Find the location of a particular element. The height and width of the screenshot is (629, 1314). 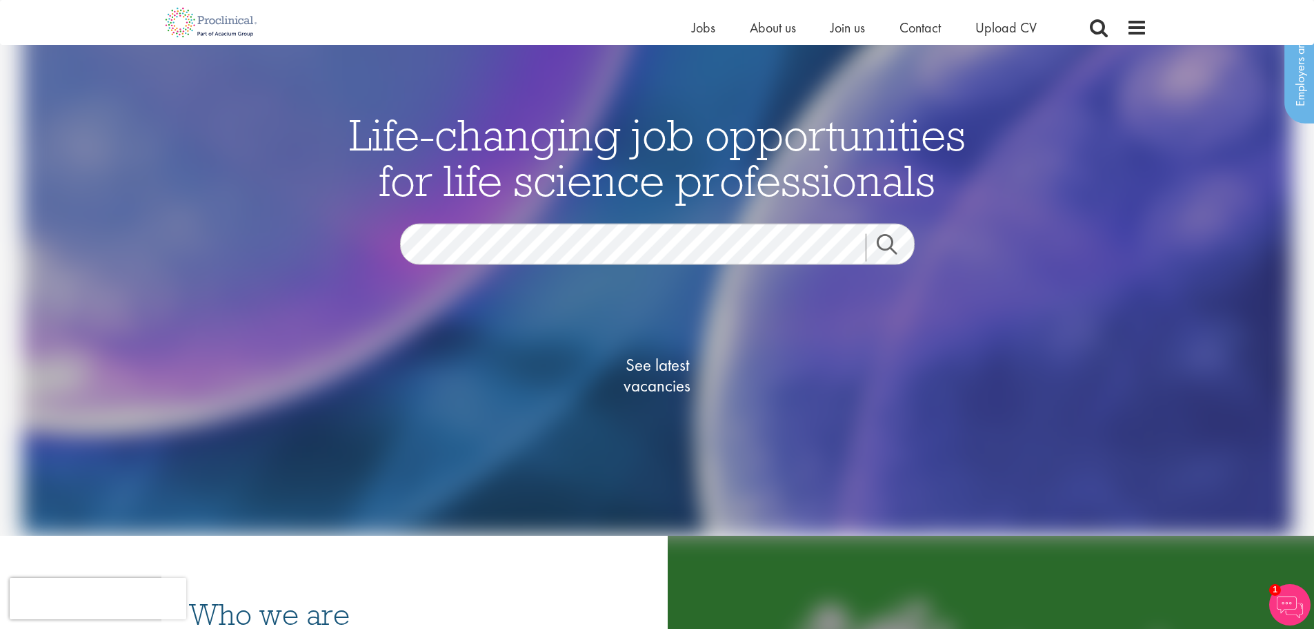

a: Join us is located at coordinates (848, 28).